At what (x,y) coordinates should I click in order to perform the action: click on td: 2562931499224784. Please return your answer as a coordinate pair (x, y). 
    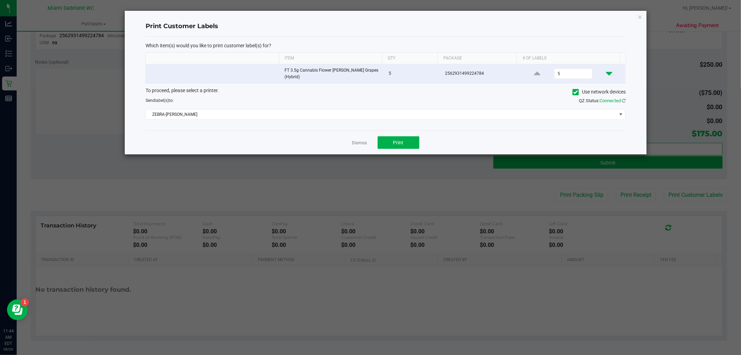
    Looking at the image, I should click on (481, 74).